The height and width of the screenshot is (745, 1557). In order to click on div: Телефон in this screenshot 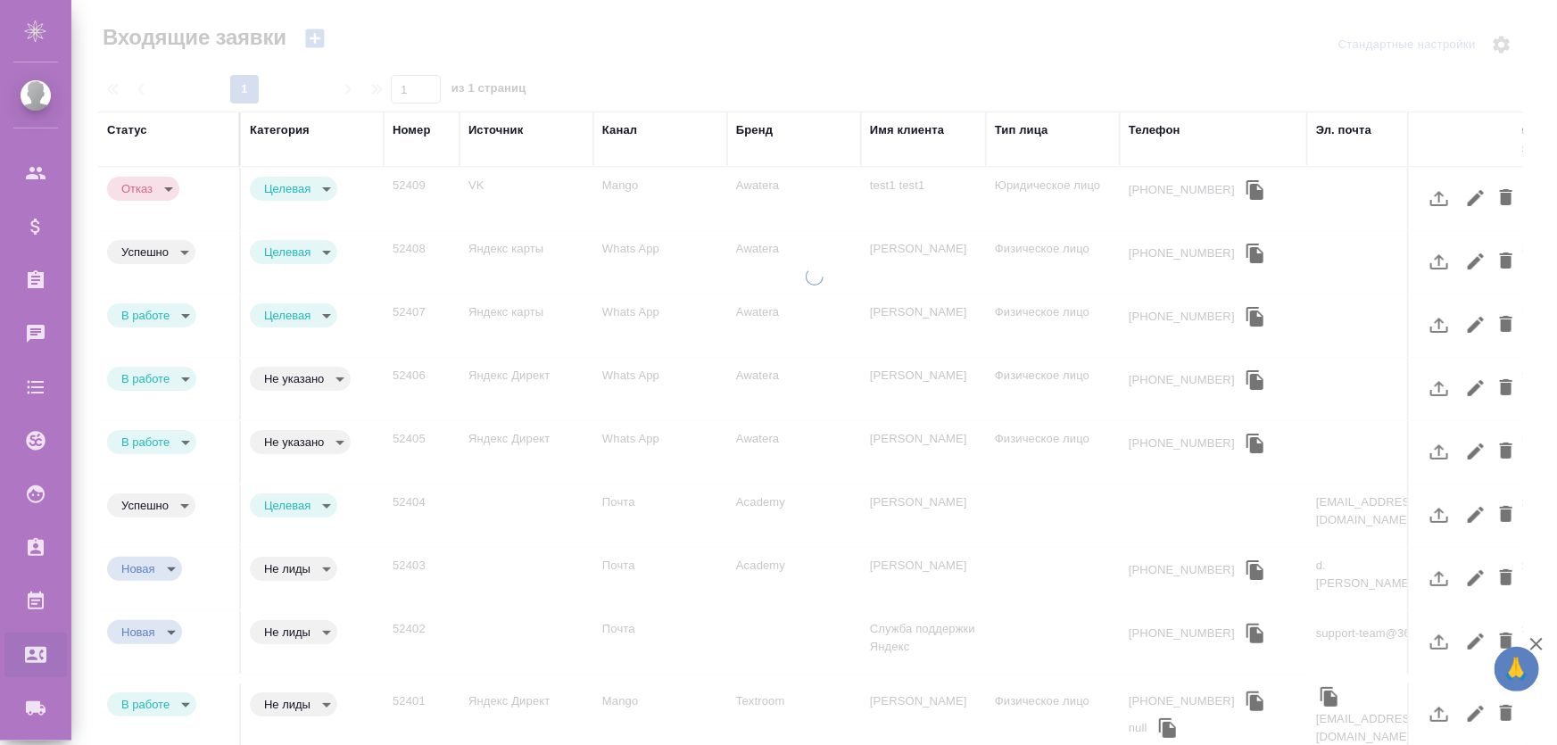, I will do `click(1155, 130)`.